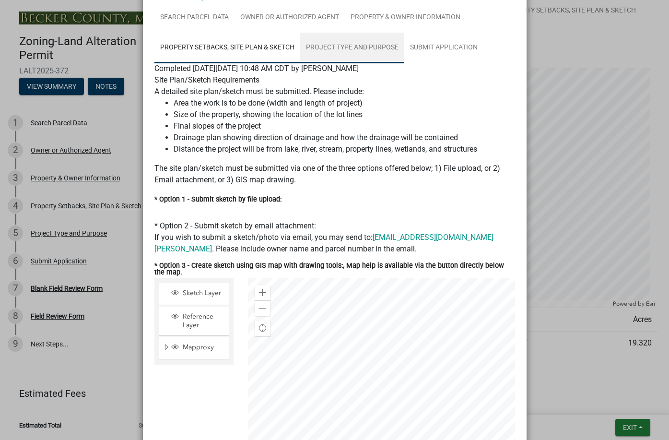 The width and height of the screenshot is (669, 440). Describe the element at coordinates (290, 18) in the screenshot. I see `a: Owner or Authorized Agent` at that location.